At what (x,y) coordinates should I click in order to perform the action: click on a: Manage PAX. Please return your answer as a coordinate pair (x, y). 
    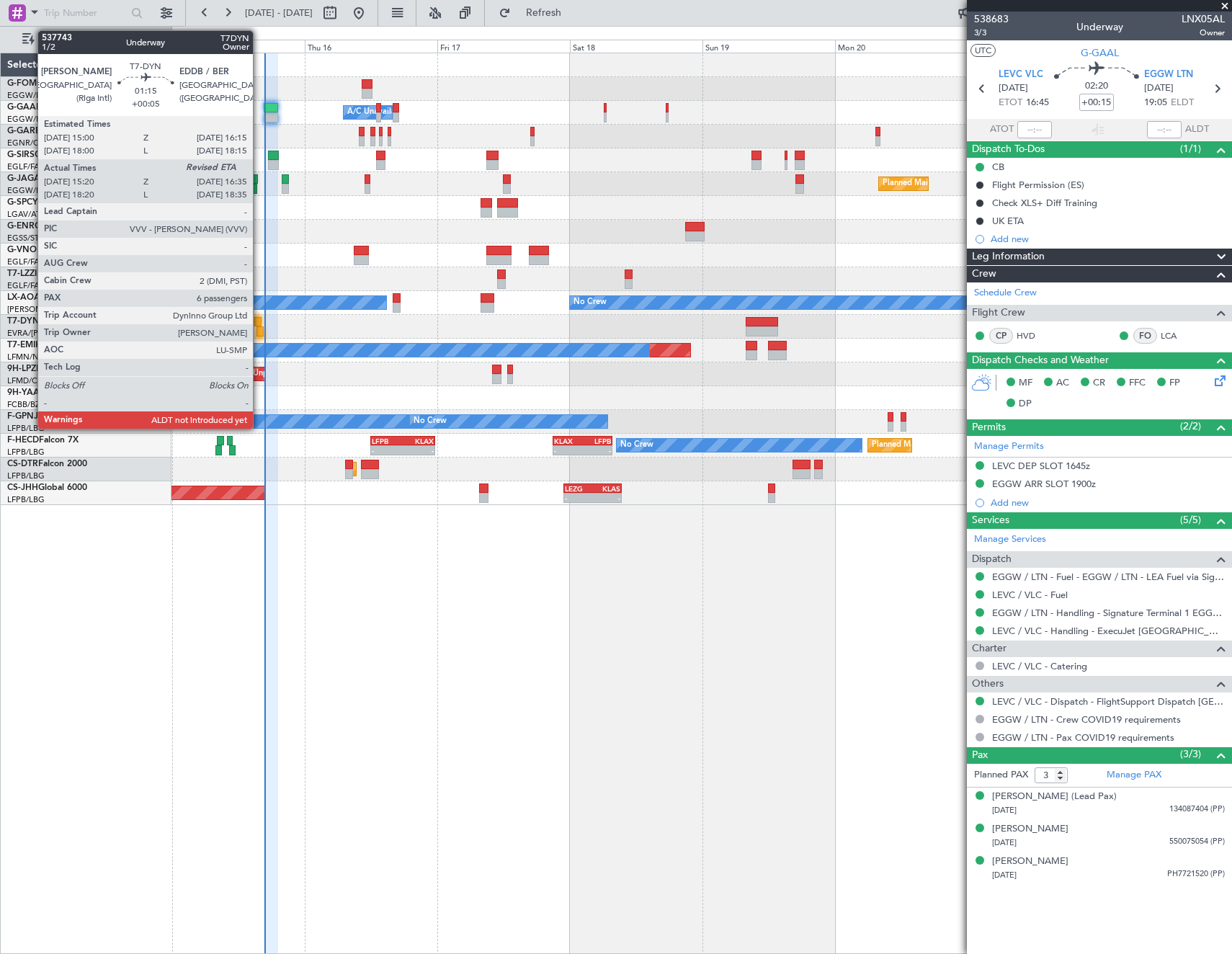
    Looking at the image, I should click on (1134, 775).